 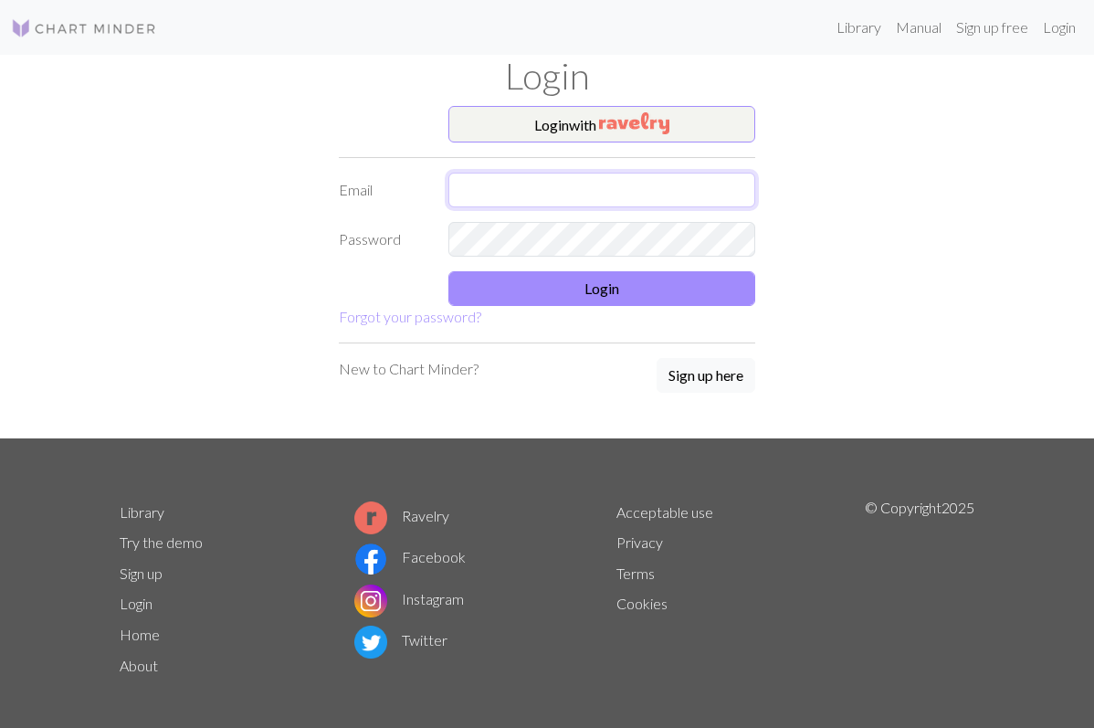 What do you see at coordinates (409, 598) in the screenshot?
I see `a: Instagram` at bounding box center [409, 598].